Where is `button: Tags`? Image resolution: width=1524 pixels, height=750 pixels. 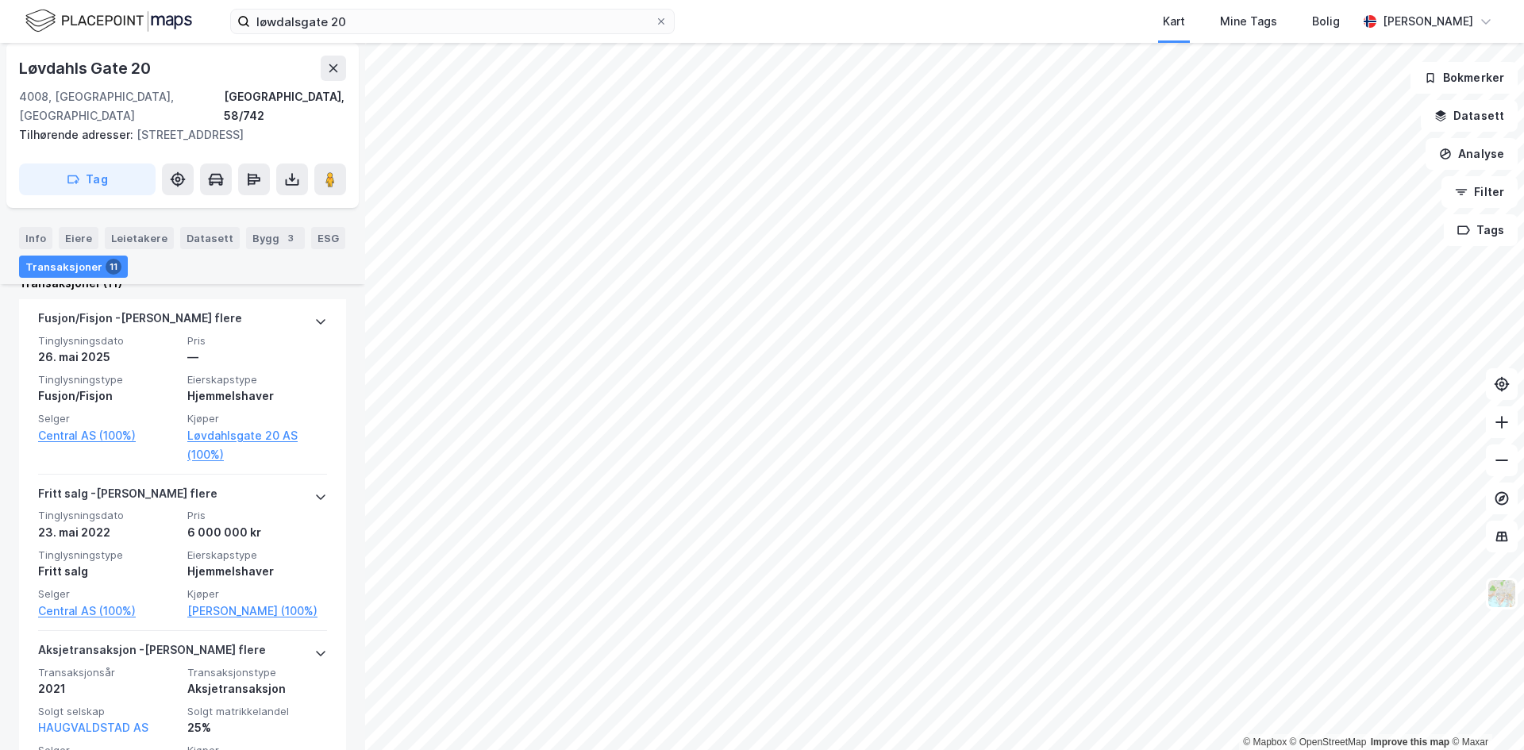
button: Tags is located at coordinates (1480, 230).